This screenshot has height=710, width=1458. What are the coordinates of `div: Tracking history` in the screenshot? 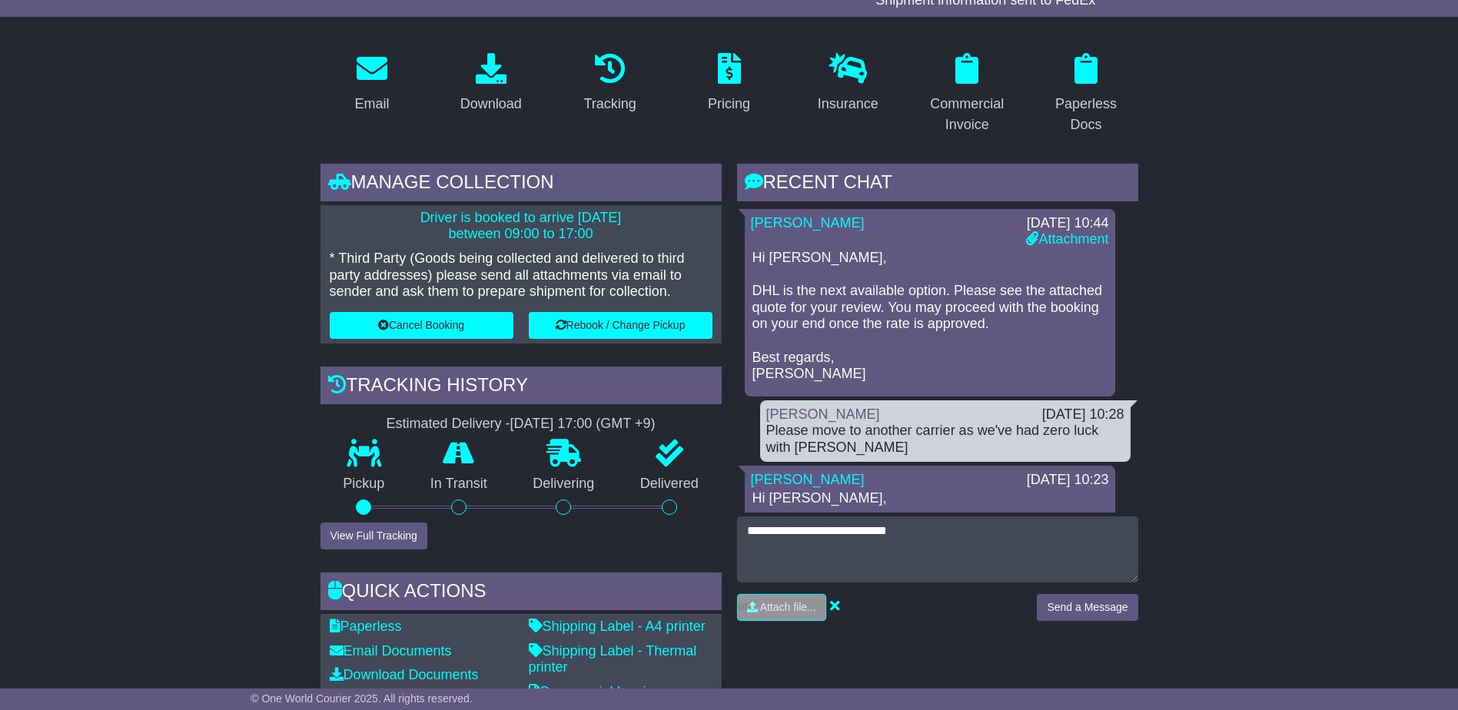 It's located at (521, 387).